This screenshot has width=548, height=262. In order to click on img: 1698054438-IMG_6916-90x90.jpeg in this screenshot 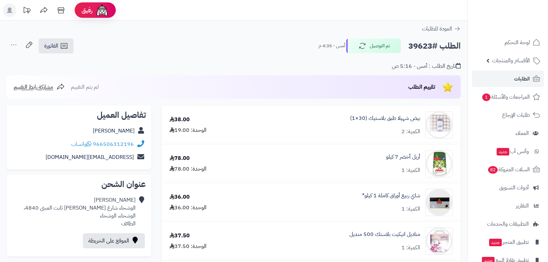, I will do `click(439, 125)`.